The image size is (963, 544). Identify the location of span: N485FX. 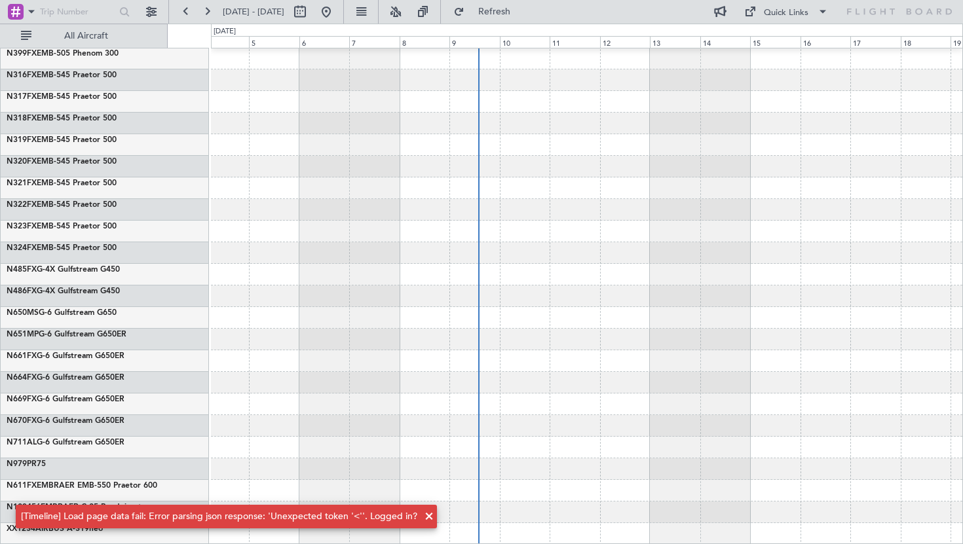
(22, 270).